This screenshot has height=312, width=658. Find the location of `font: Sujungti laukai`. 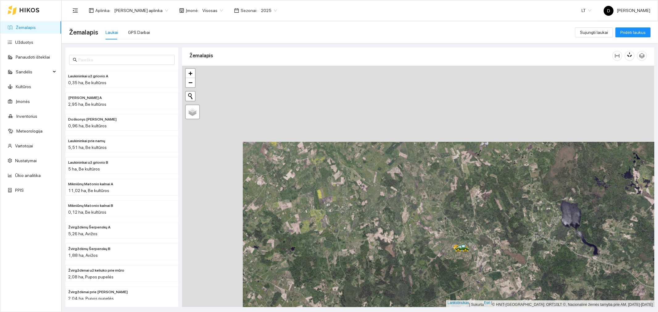

font: Sujungti laukai is located at coordinates (594, 32).